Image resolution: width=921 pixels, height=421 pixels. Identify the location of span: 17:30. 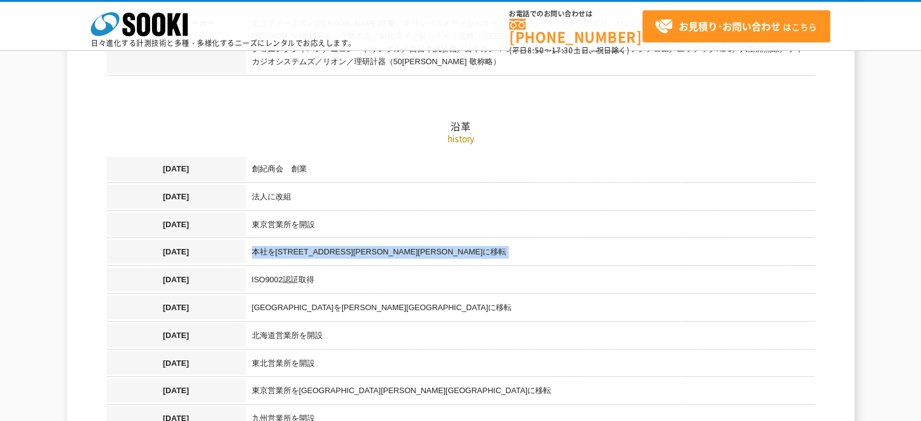
(562, 50).